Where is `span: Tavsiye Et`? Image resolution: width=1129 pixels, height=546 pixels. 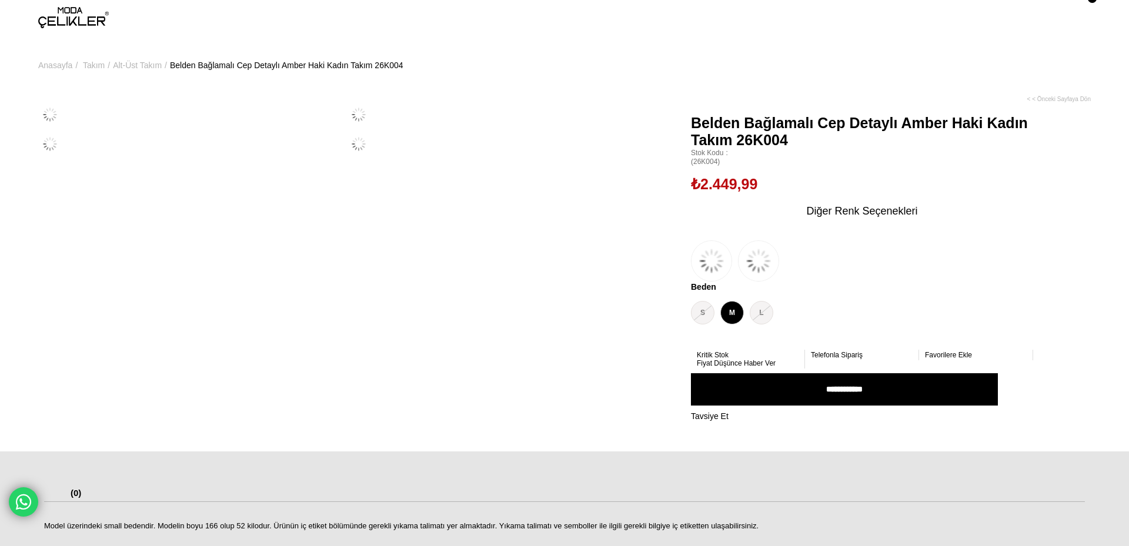
span: Tavsiye Et is located at coordinates (710, 416).